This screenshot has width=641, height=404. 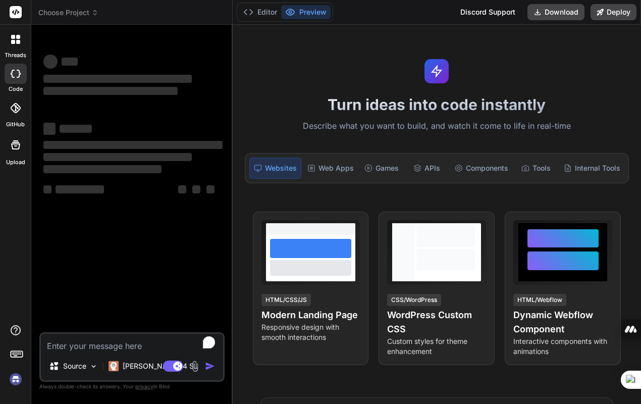 I want to click on p: Describe what you want to build, and watch it come to life in real-time, so click(x=437, y=126).